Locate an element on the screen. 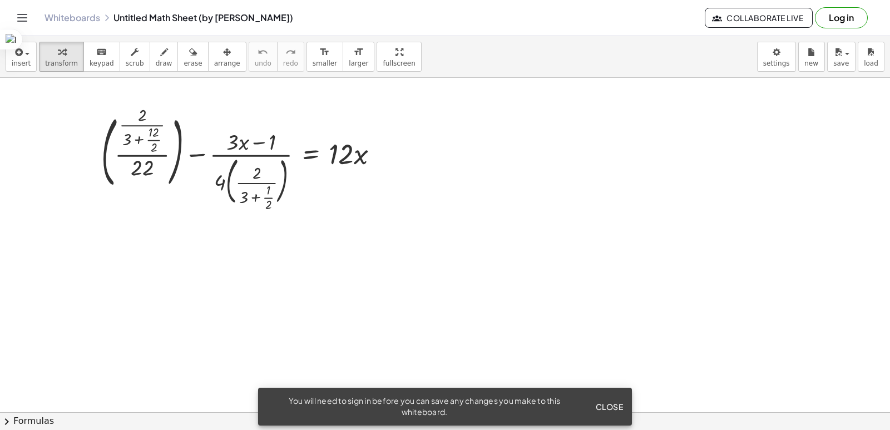 The height and width of the screenshot is (430, 890). span: scrub is located at coordinates (135, 63).